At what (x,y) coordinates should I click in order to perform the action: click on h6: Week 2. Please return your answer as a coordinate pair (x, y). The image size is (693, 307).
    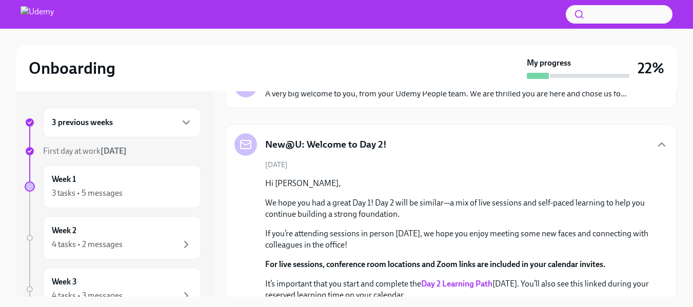
    Looking at the image, I should click on (64, 231).